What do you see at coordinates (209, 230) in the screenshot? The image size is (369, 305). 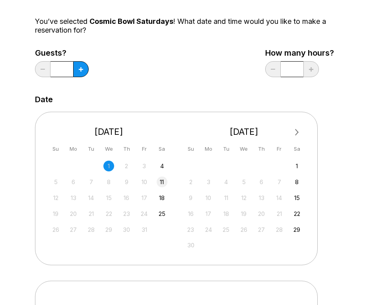 I see `div: Not available Monday, November 24th, 2025` at bounding box center [209, 230].